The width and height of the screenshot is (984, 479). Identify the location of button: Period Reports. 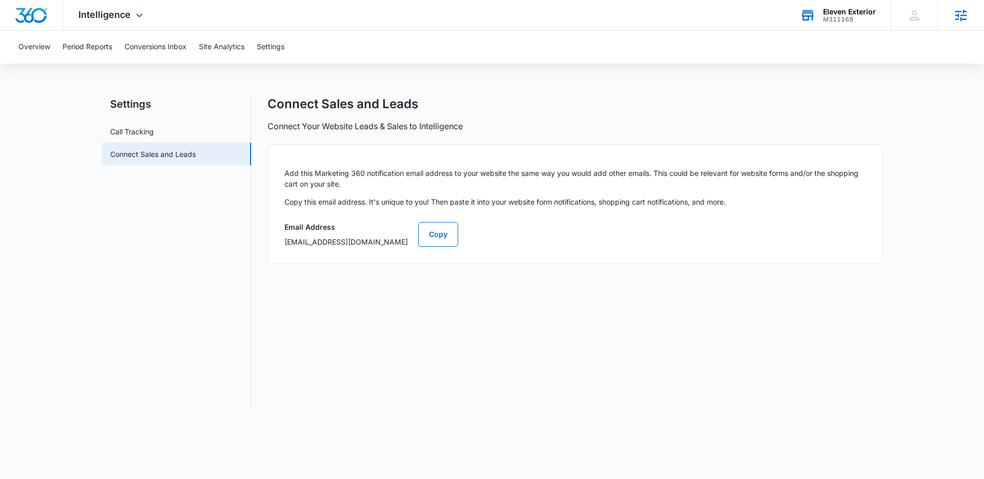
(87, 47).